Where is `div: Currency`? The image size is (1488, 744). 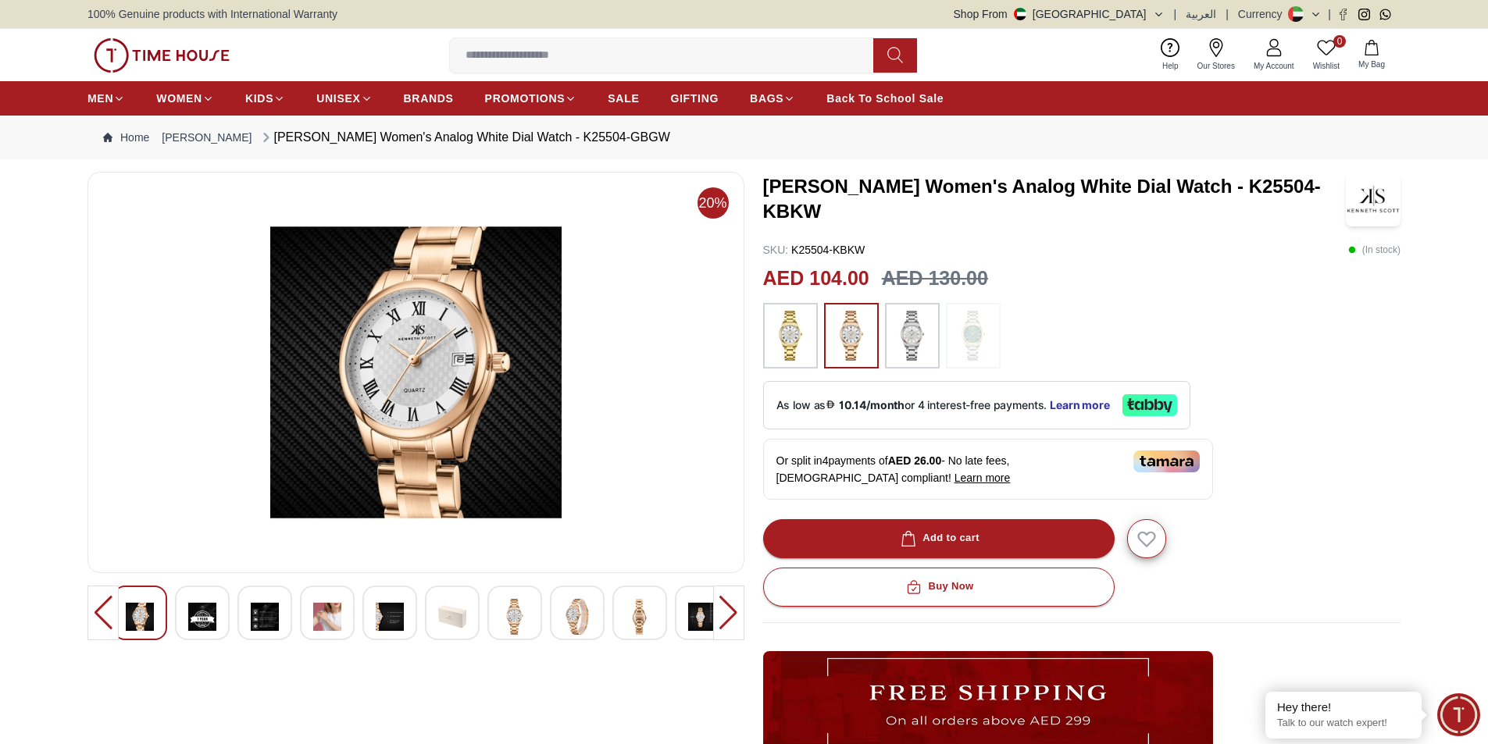
div: Currency is located at coordinates (1263, 14).